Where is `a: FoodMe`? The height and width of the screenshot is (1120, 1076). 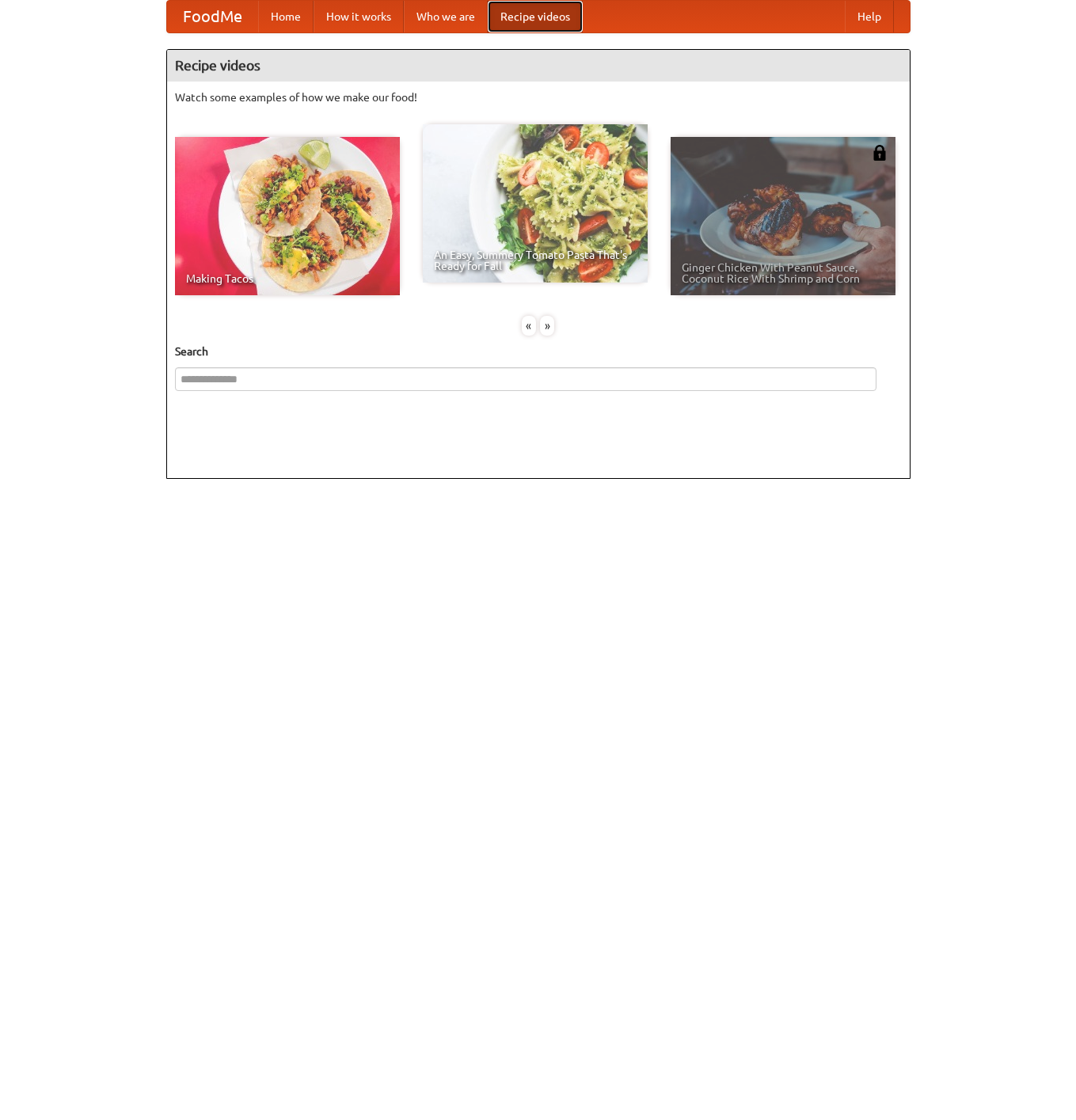
a: FoodMe is located at coordinates (212, 17).